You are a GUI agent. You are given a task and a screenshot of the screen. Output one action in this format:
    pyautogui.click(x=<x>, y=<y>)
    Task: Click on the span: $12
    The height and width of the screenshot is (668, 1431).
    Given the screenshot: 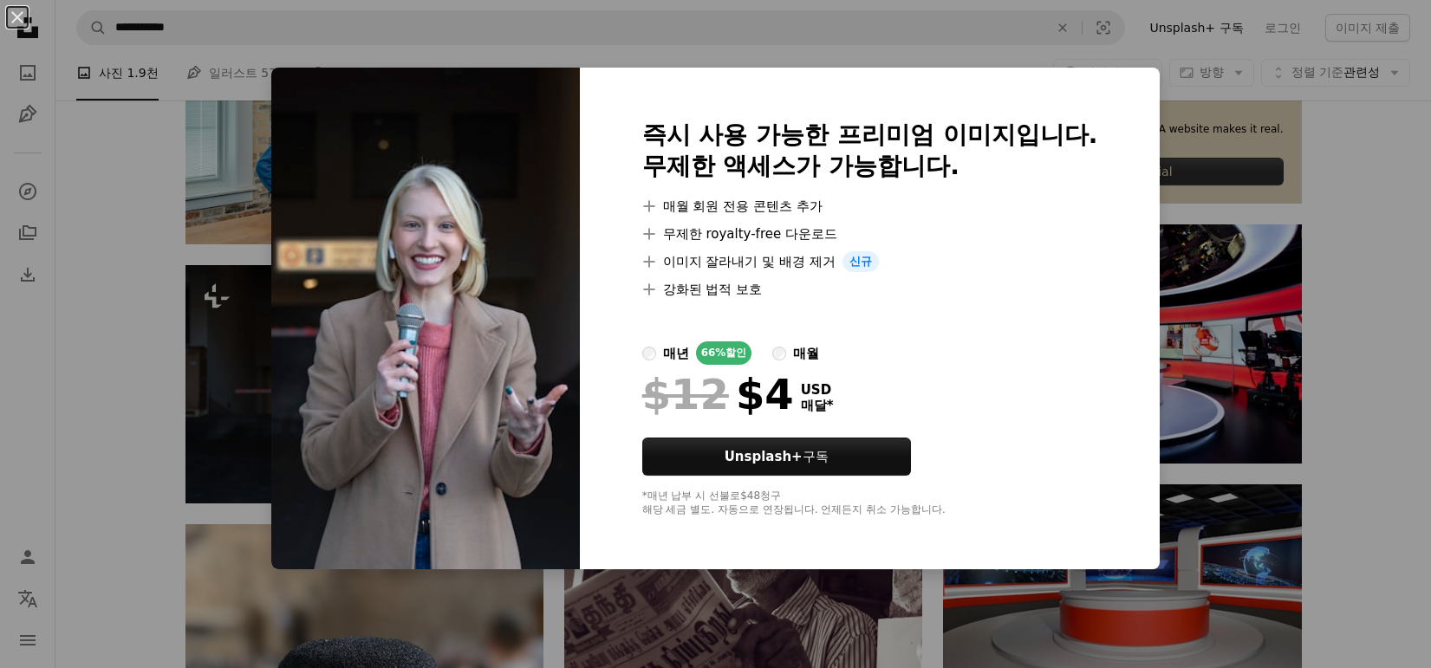 What is the action you would take?
    pyautogui.click(x=685, y=394)
    